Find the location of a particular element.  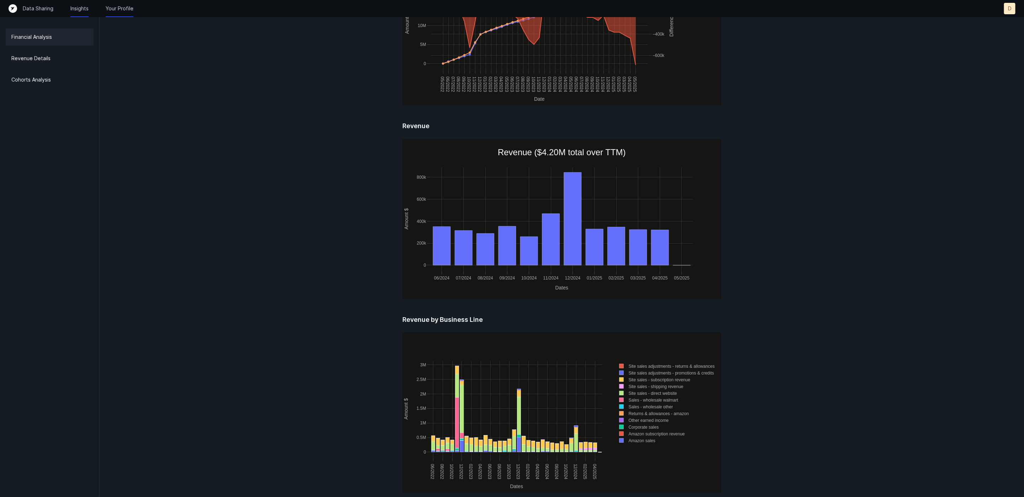

h5: Revenue is located at coordinates (562, 130).